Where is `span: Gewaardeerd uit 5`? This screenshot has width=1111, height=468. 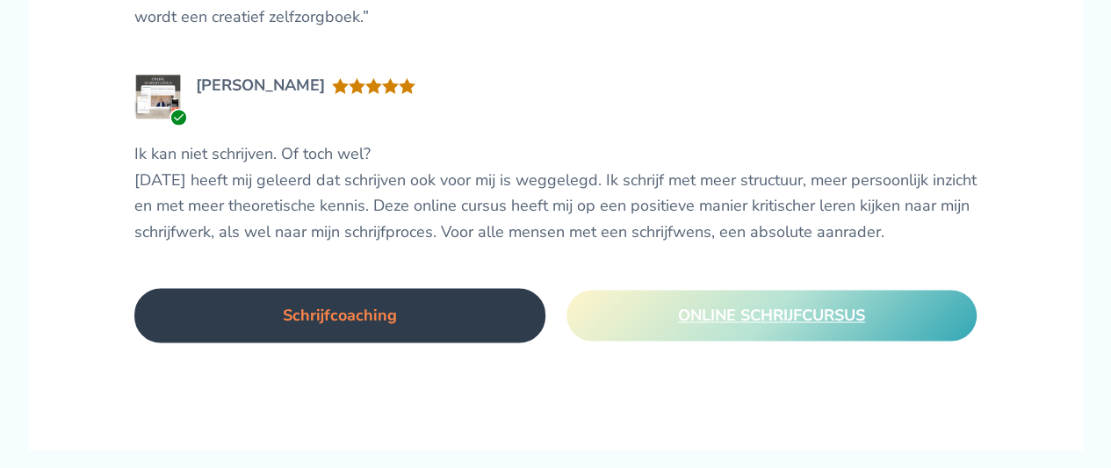
span: Gewaardeerd uit 5 is located at coordinates (373, 105).